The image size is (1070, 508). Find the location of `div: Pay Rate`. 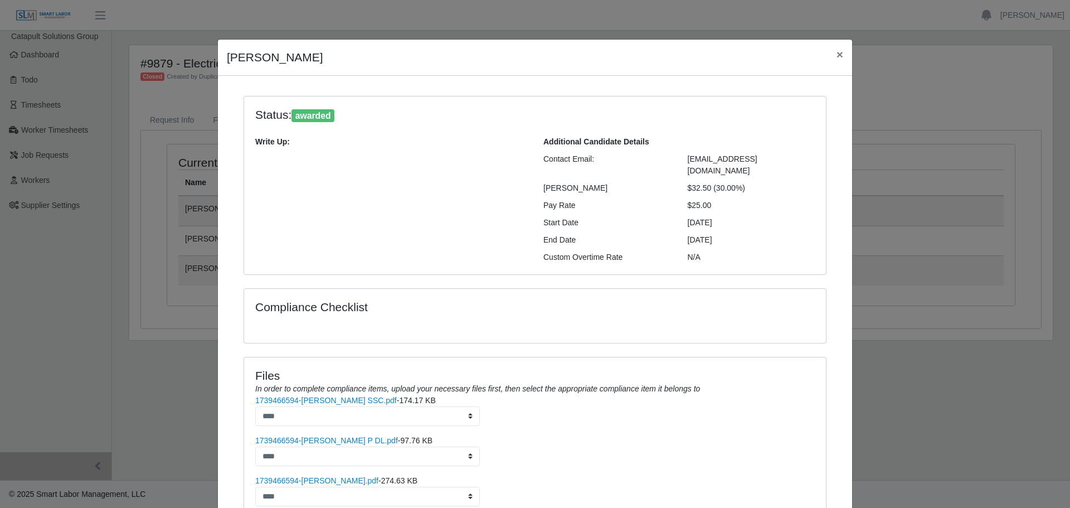

div: Pay Rate is located at coordinates (607, 205).